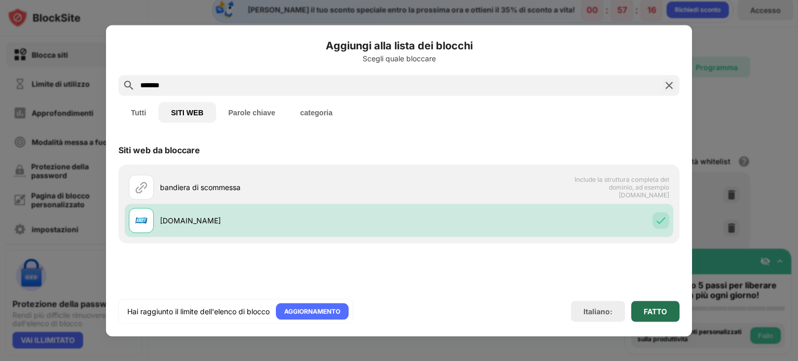  Describe the element at coordinates (656, 311) in the screenshot. I see `font: FATTO` at that location.